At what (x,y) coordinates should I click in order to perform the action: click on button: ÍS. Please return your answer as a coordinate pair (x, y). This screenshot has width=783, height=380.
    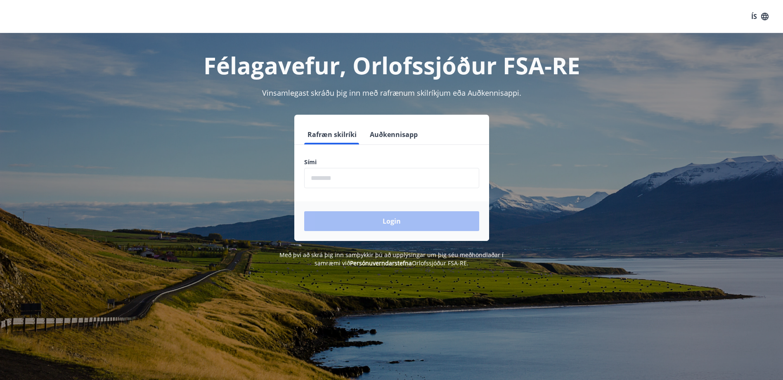
    Looking at the image, I should click on (760, 17).